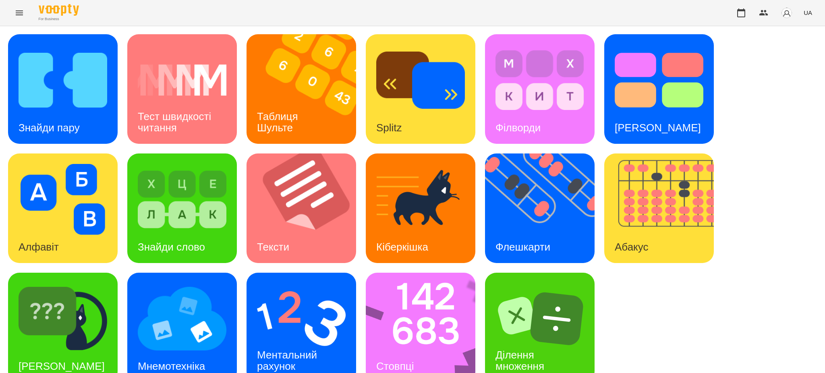 The height and width of the screenshot is (373, 825). Describe the element at coordinates (39, 247) in the screenshot. I see `h3: Алфавіт` at that location.